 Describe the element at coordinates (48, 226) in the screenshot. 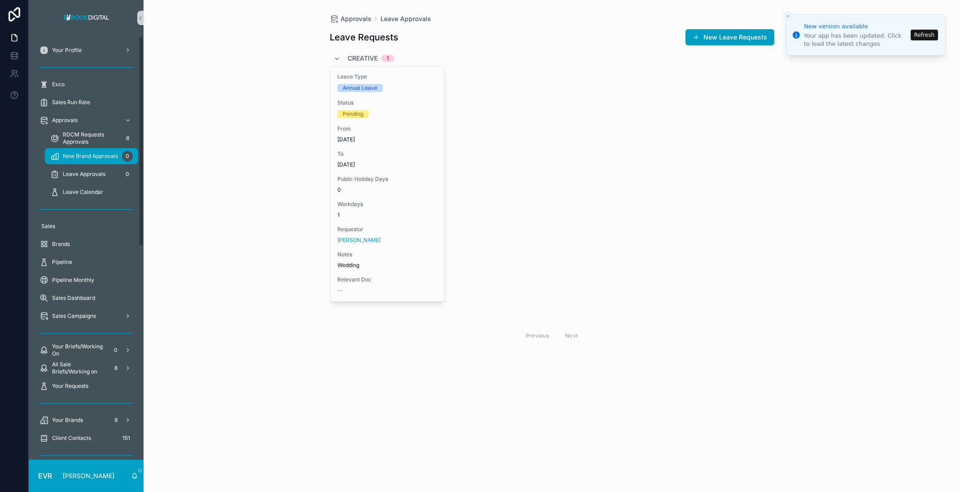

I see `span: Sales` at that location.